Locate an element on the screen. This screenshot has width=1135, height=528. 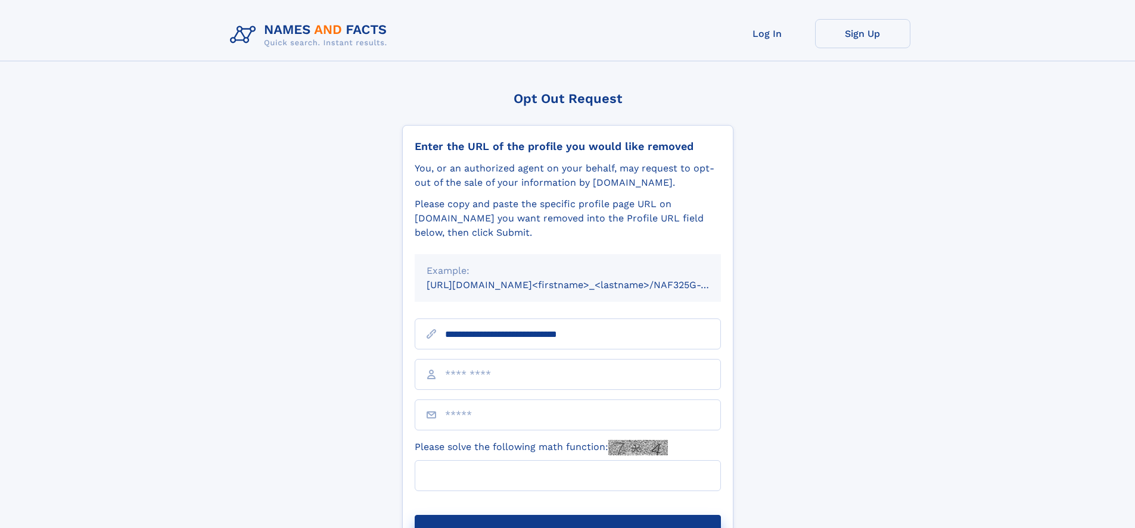
div: Enter the URL of the profile you would like removed is located at coordinates (568, 147).